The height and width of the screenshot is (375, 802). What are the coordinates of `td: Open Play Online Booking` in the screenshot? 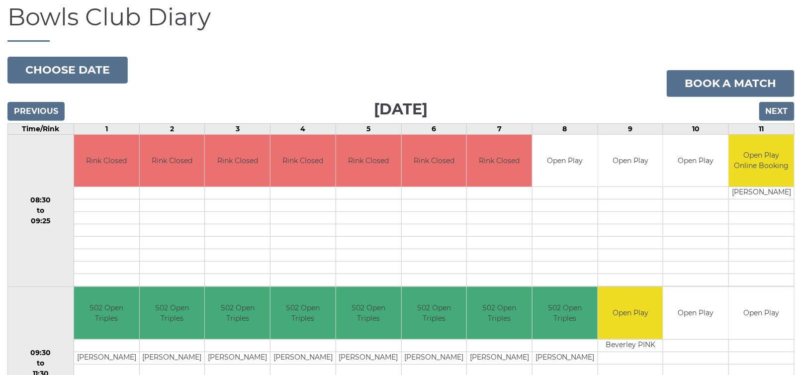 It's located at (761, 161).